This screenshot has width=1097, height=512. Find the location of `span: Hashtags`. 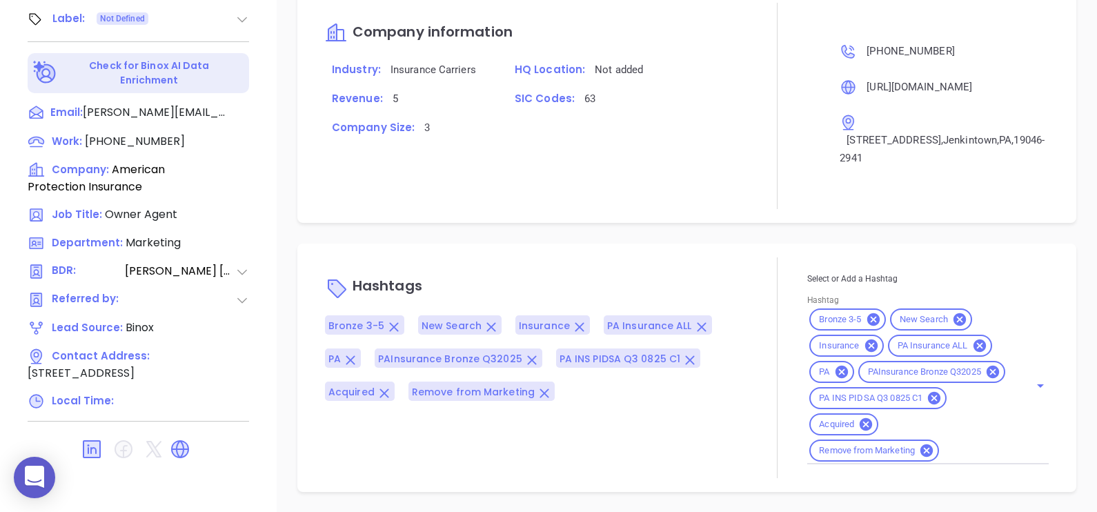

span: Hashtags is located at coordinates (387, 286).